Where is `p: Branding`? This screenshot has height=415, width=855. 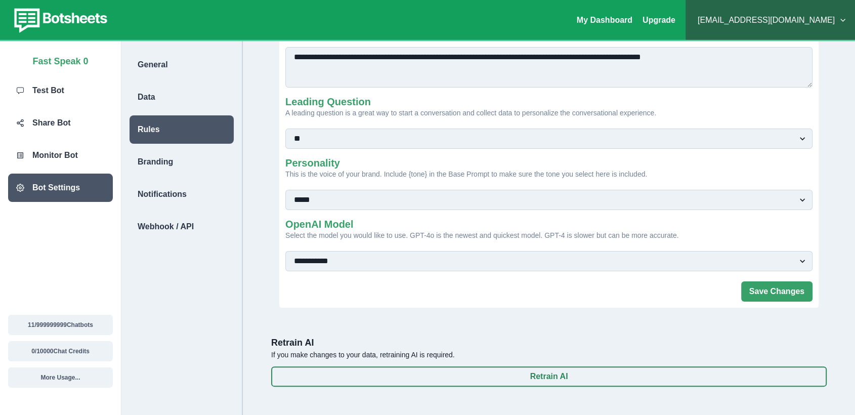 p: Branding is located at coordinates (155, 162).